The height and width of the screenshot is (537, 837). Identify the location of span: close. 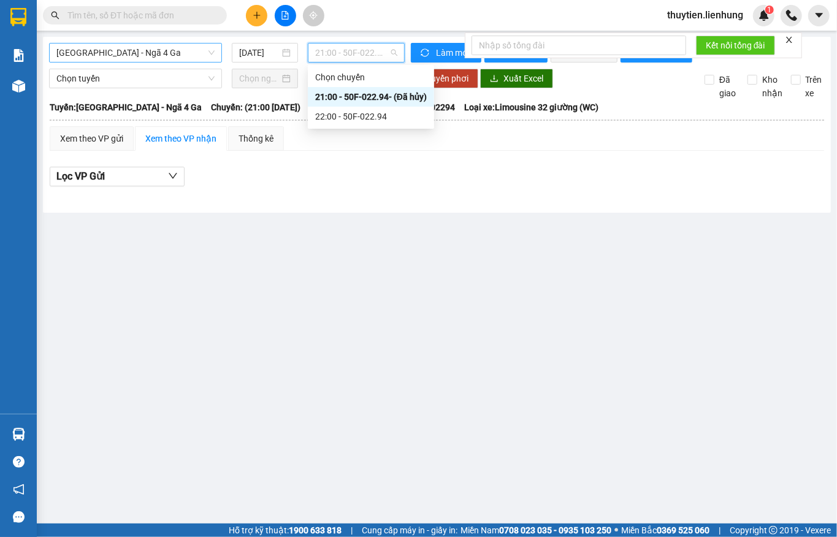
(789, 40).